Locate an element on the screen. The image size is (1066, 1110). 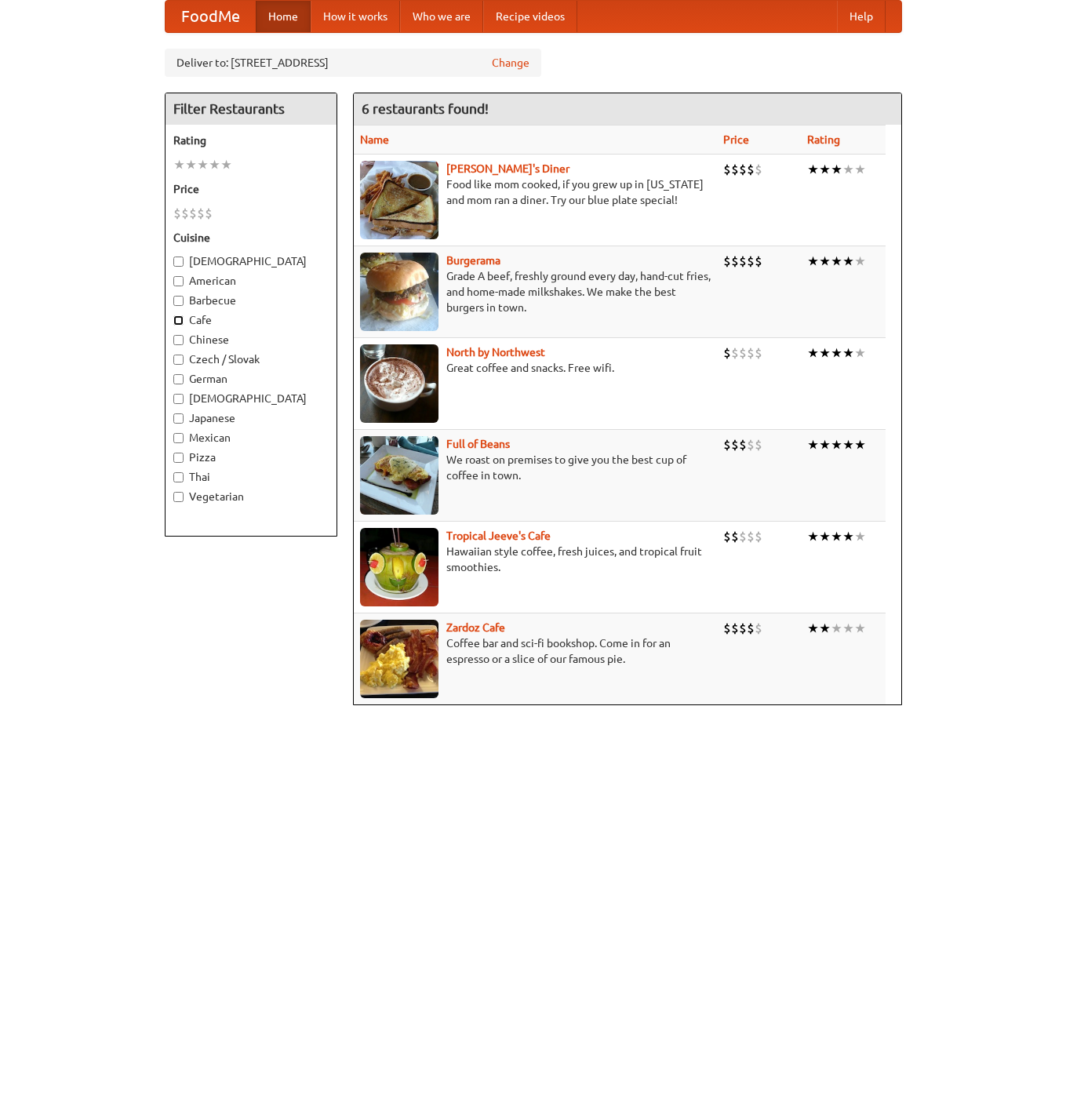
a: Price is located at coordinates (736, 140).